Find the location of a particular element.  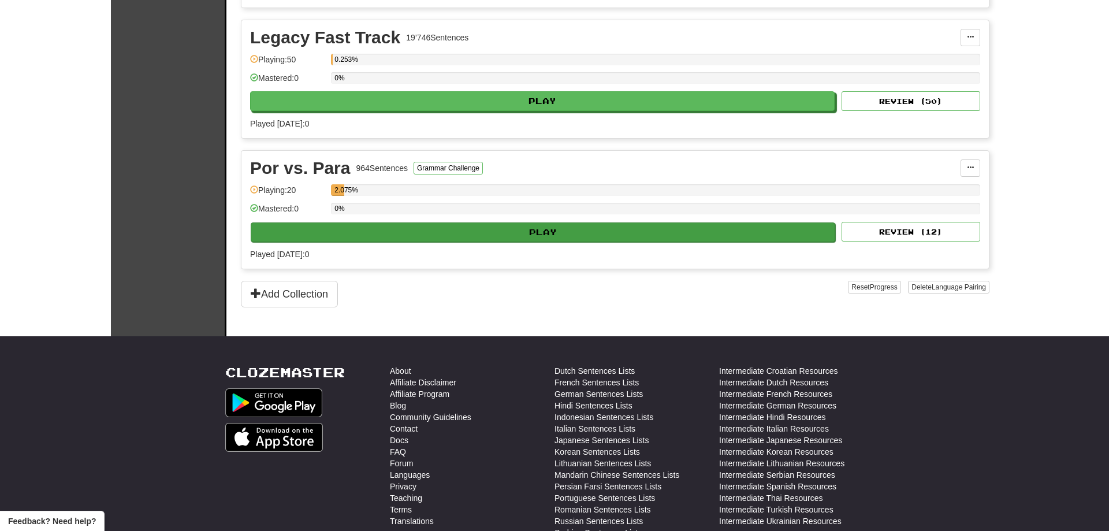

span: Language Pairing is located at coordinates (959, 287).